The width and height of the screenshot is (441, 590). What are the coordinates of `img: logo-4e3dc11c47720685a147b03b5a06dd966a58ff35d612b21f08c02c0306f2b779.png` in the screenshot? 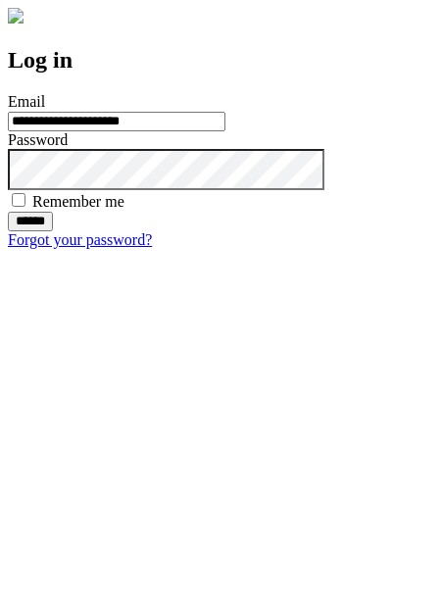 It's located at (16, 16).